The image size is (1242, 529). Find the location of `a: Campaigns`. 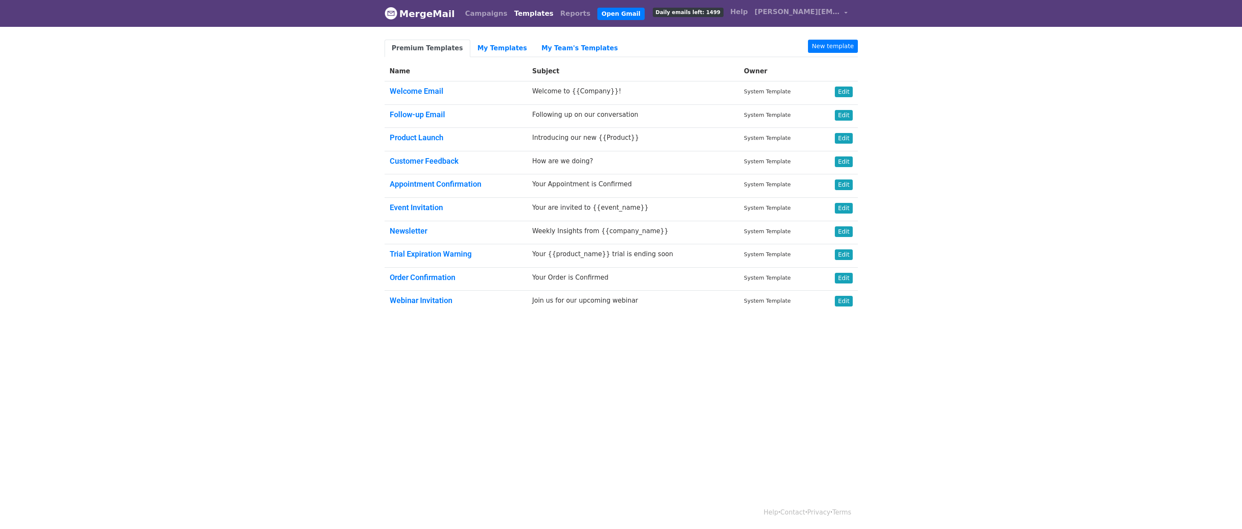

a: Campaigns is located at coordinates (486, 14).